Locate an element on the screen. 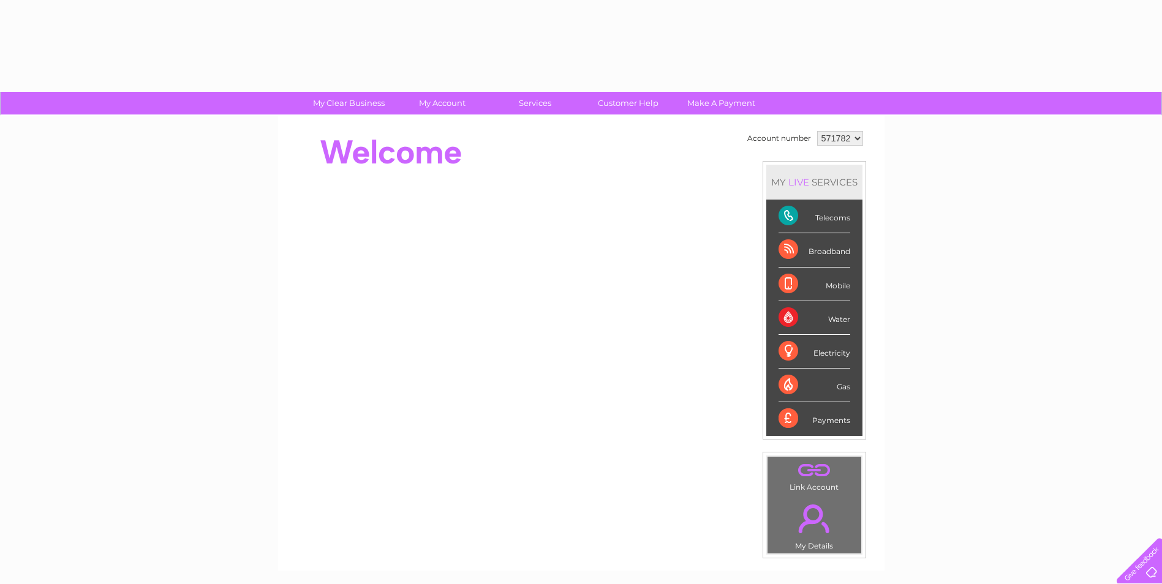 This screenshot has height=584, width=1162. div: Electricity is located at coordinates (814, 352).